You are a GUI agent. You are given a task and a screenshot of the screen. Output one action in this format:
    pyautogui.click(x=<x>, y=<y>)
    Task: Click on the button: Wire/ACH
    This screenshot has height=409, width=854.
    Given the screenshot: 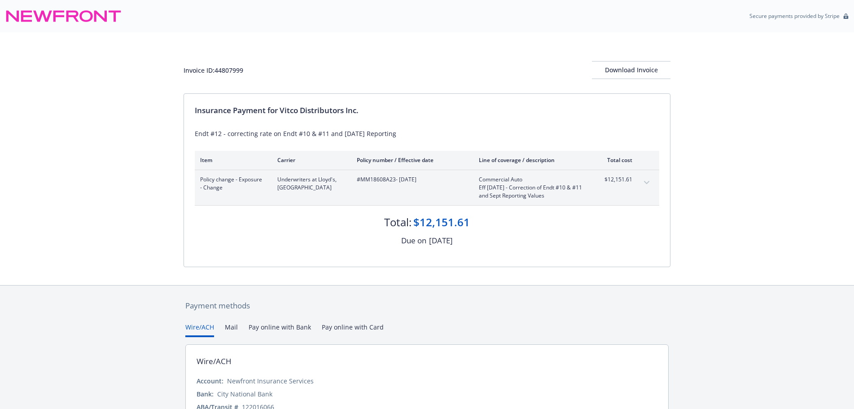 What is the action you would take?
    pyautogui.click(x=200, y=329)
    